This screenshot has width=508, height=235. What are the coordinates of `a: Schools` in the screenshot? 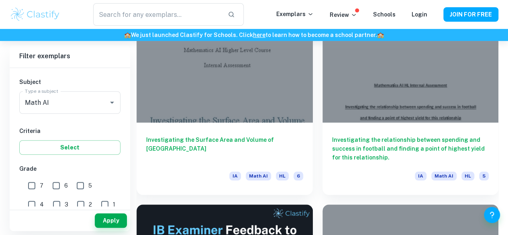 It's located at (384, 14).